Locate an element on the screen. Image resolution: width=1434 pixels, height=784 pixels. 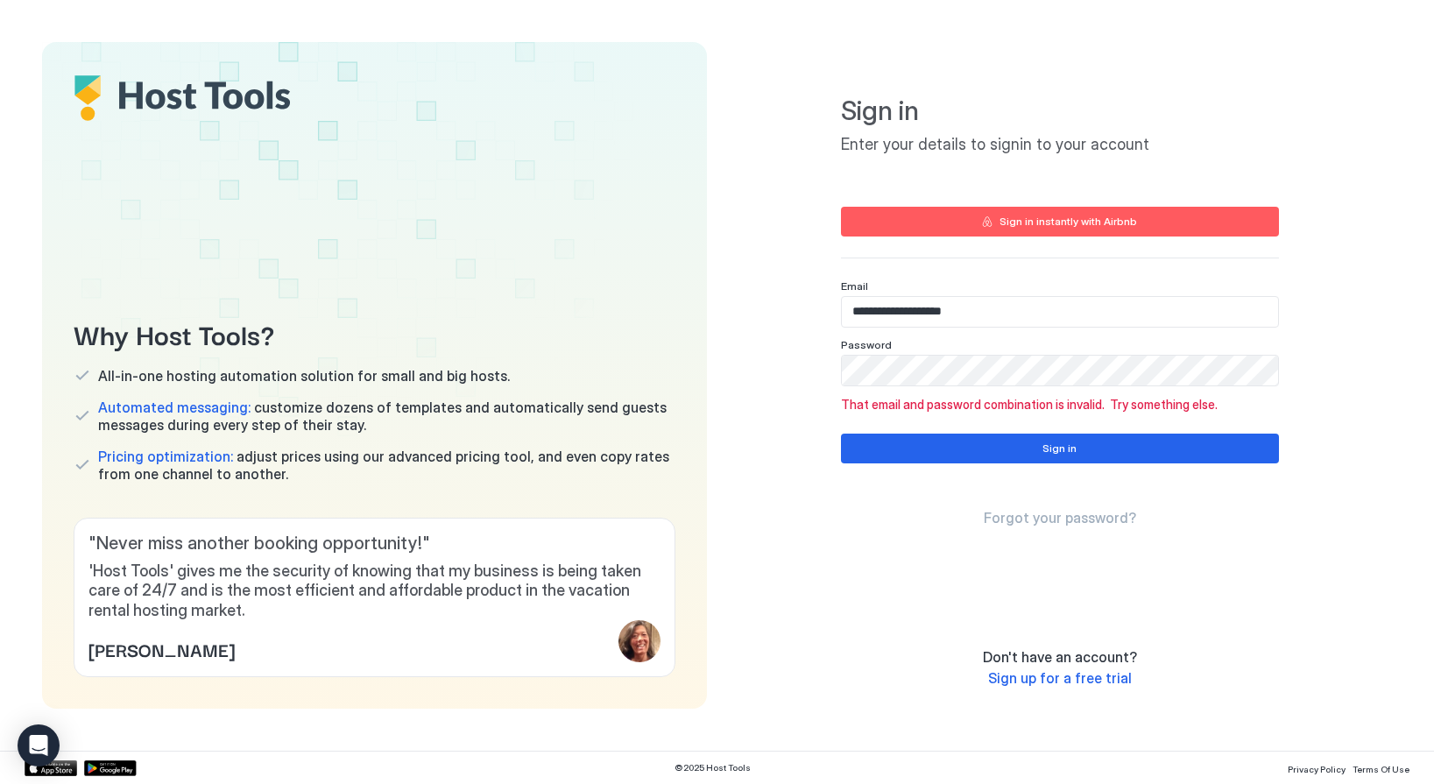
span: Why Host Tools? is located at coordinates (374, 333).